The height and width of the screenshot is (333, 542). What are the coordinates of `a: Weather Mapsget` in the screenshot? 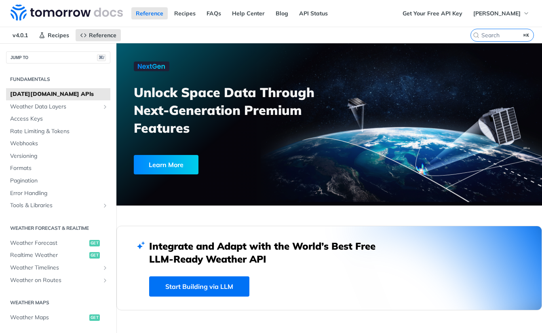 It's located at (58, 318).